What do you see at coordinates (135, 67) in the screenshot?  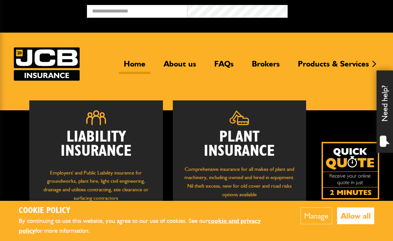 I see `a: Home` at bounding box center [135, 67].